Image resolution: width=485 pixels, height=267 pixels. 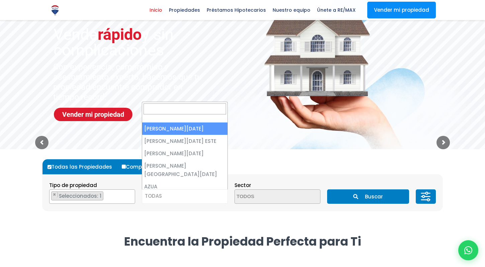 I want to click on button: Buscar, so click(x=368, y=196).